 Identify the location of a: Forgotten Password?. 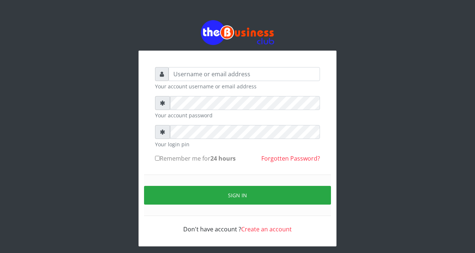
(291, 158).